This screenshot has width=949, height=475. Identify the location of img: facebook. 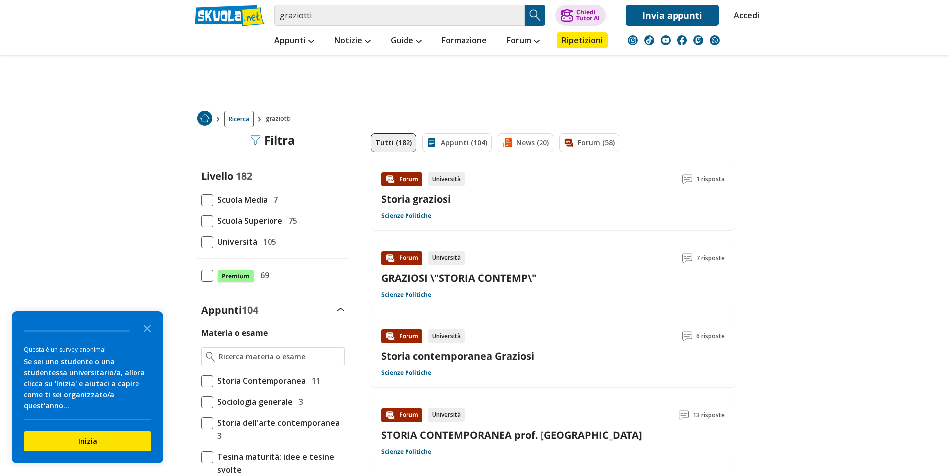
(682, 40).